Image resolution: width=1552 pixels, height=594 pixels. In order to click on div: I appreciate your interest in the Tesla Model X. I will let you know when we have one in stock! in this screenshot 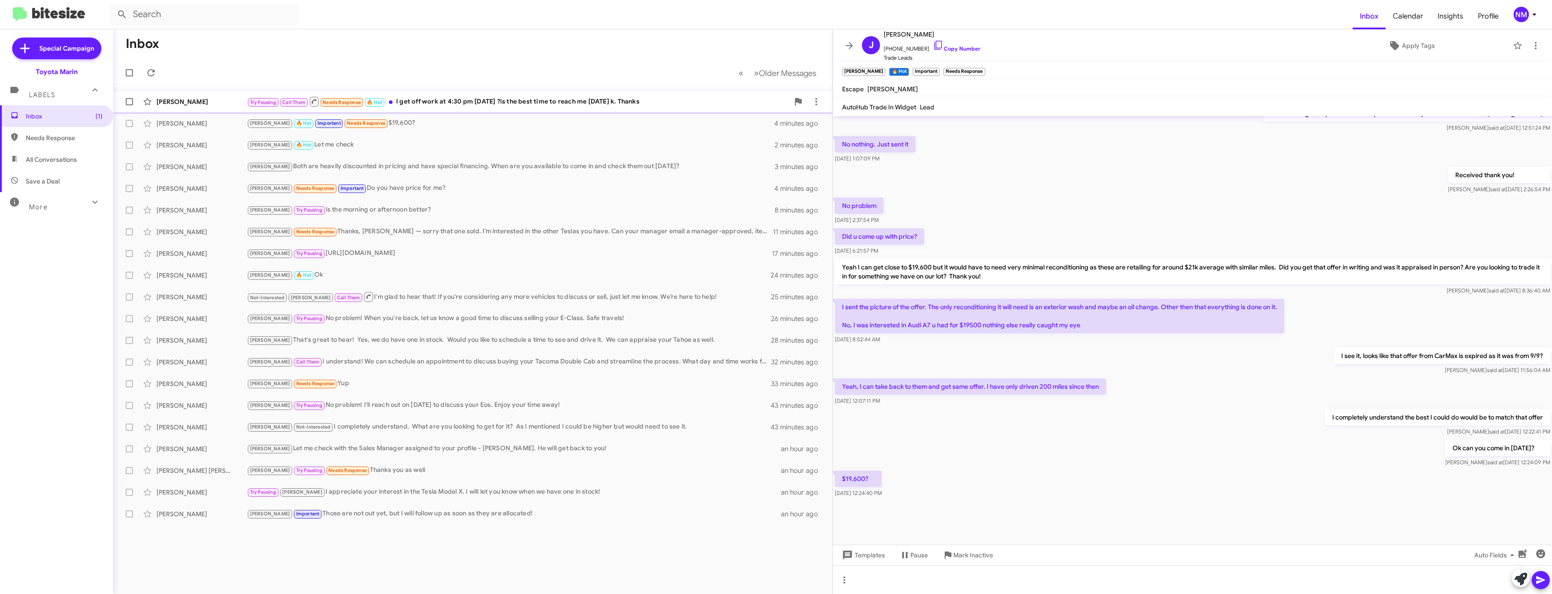, I will do `click(514, 492)`.